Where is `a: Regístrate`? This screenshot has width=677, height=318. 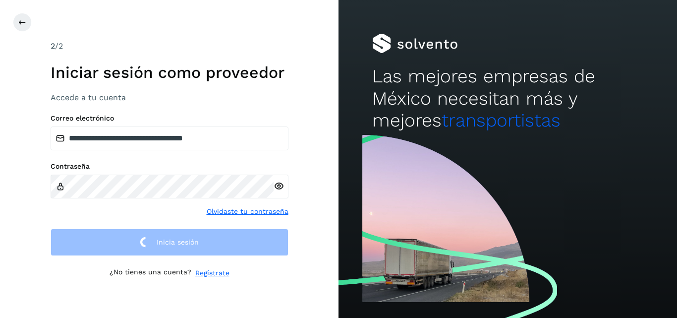
a: Regístrate is located at coordinates (212, 272).